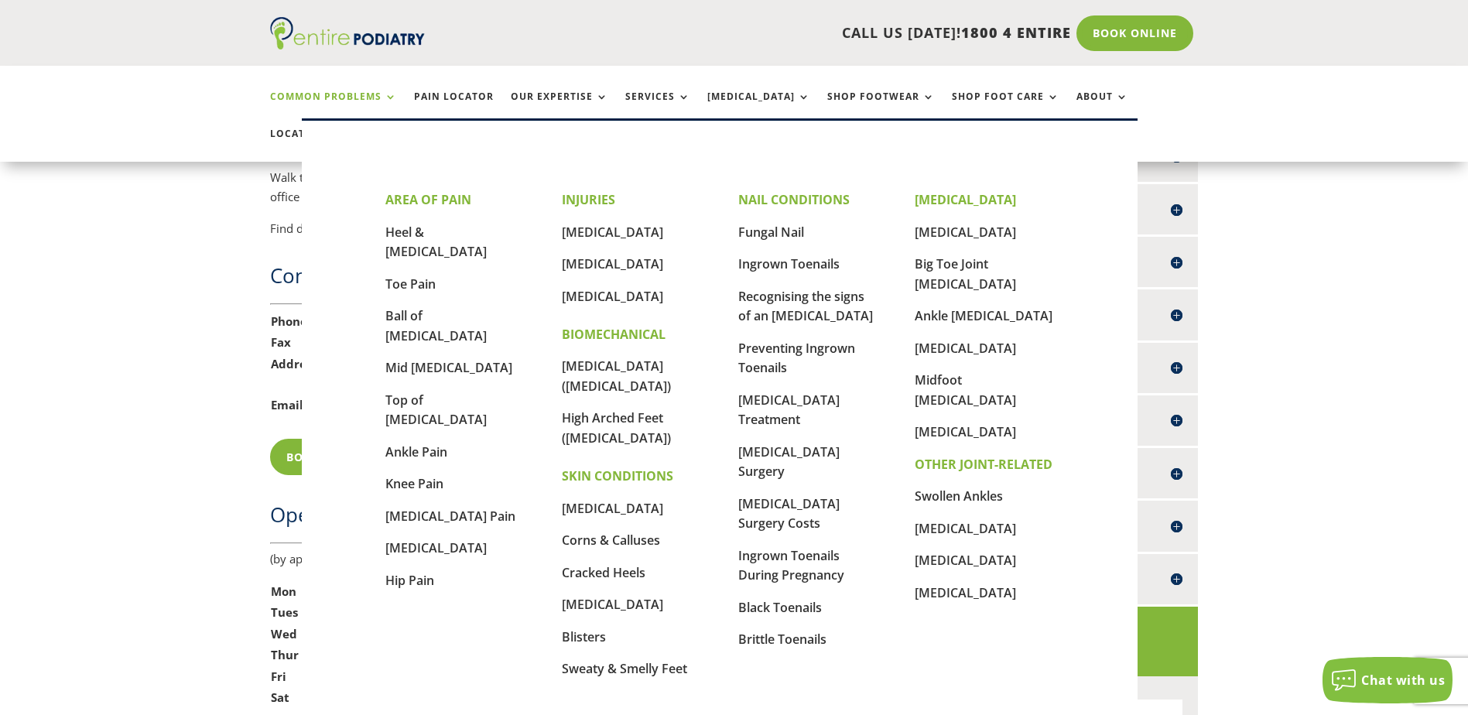  Describe the element at coordinates (796, 358) in the screenshot. I see `a: Preventing Ingrown Toenails` at that location.